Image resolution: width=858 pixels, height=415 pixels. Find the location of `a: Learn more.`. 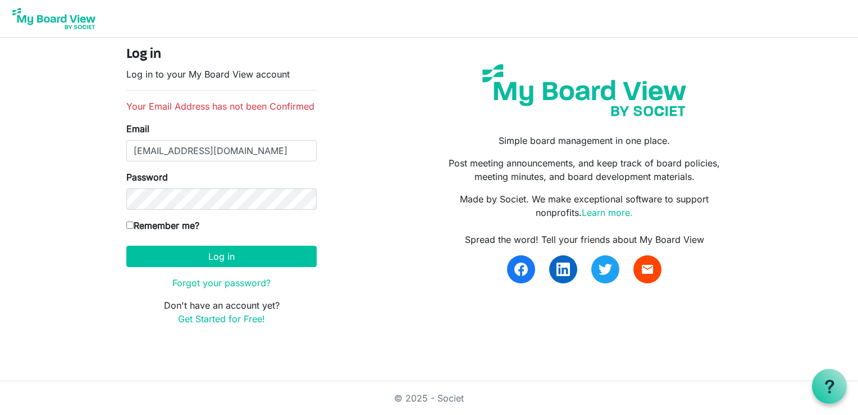

a: Learn more. is located at coordinates (607, 212).